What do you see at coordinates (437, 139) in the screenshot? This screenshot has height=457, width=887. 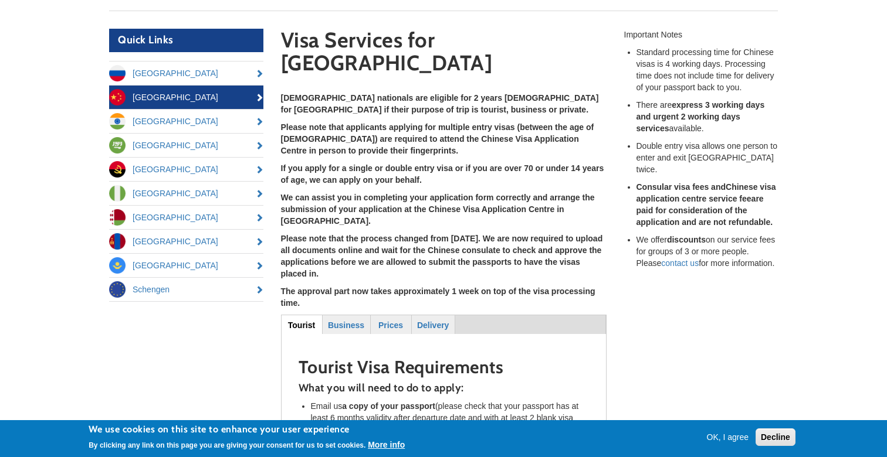 I see `strong: Please note that applicants applying for multiple entry visas (between the age of [DEMOGRAPHIC_DA...` at bounding box center [437, 139].